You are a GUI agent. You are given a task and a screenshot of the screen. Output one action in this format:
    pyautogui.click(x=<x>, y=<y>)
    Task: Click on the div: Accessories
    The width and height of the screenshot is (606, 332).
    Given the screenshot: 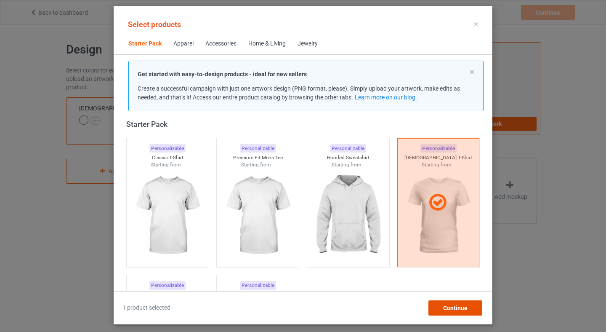 What is the action you would take?
    pyautogui.click(x=221, y=44)
    